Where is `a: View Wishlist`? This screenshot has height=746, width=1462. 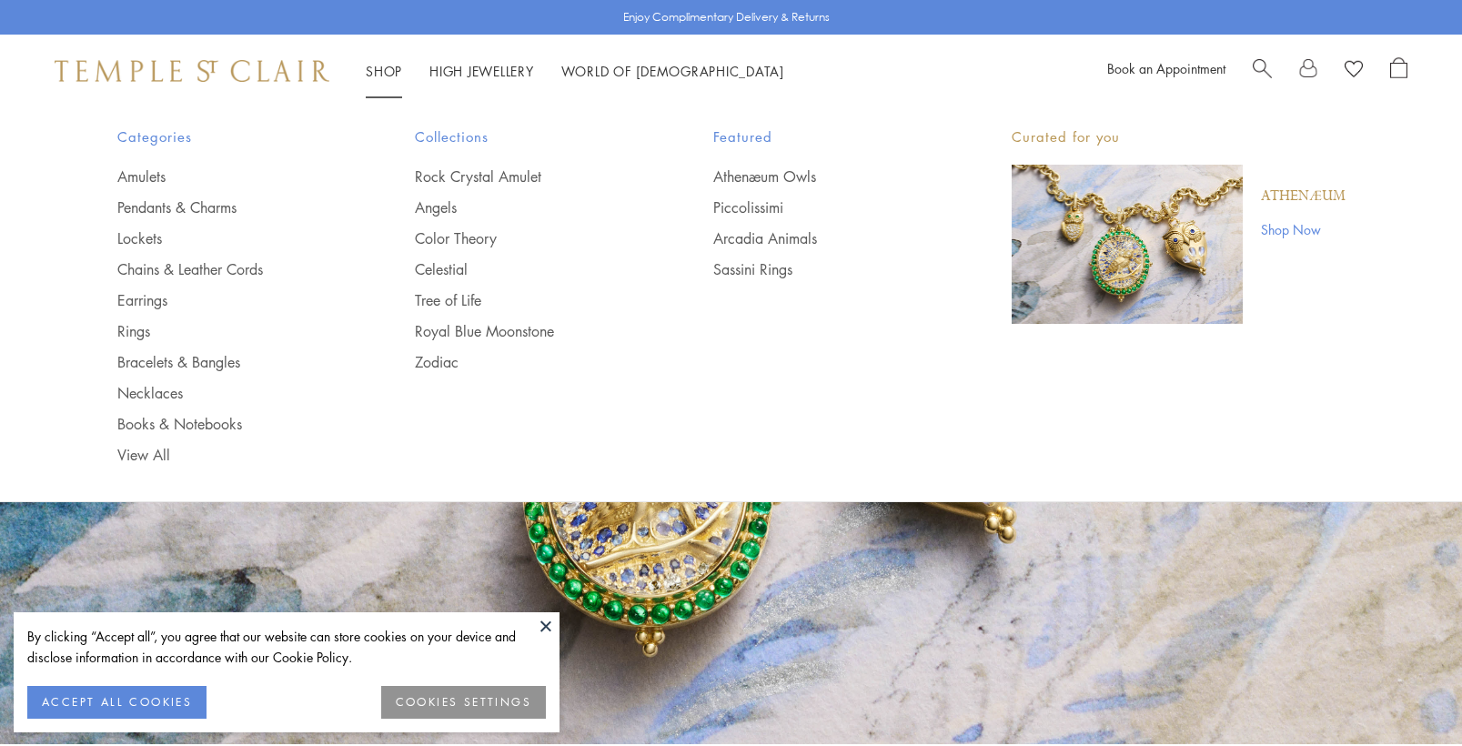 a: View Wishlist is located at coordinates (1353, 71).